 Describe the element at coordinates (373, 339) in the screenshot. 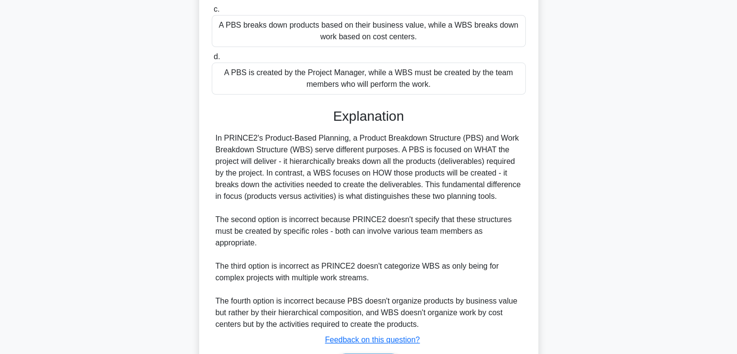

I see `a: Feedback on this question?` at that location.